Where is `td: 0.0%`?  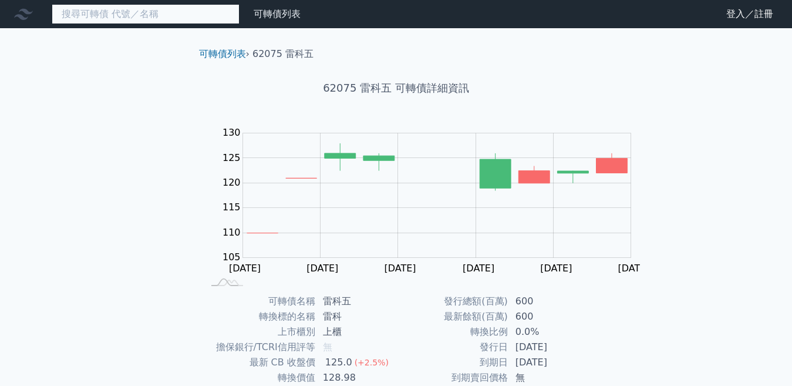 td: 0.0% is located at coordinates (548, 332).